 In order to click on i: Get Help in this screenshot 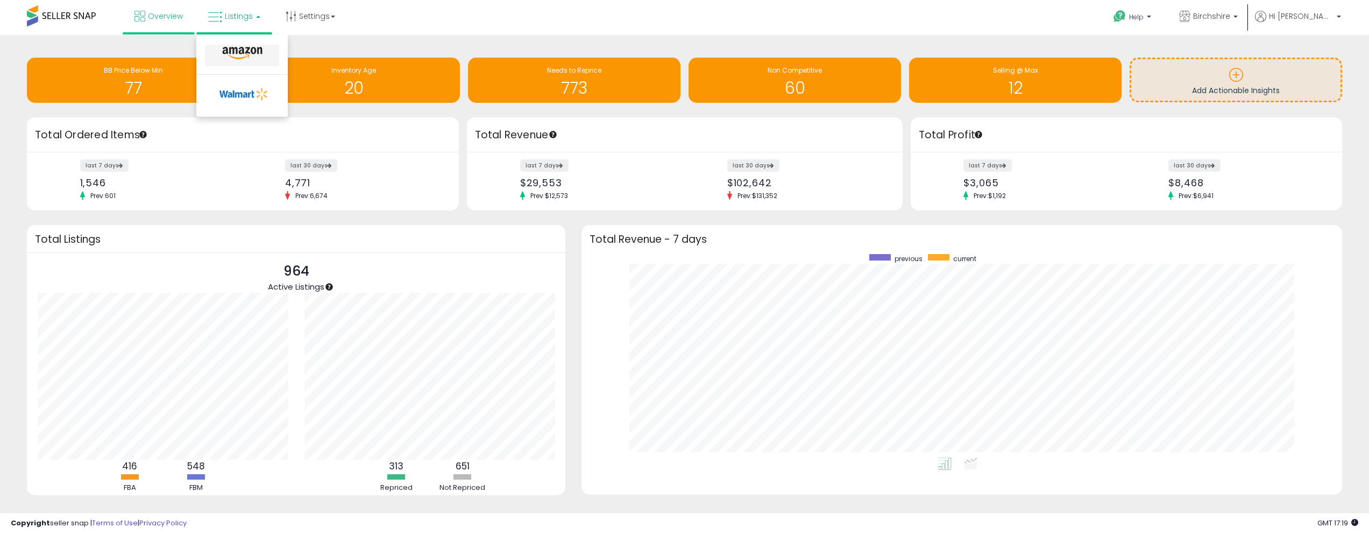, I will do `click(1119, 16)`.